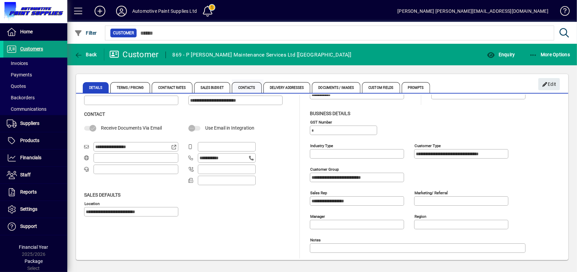 Image resolution: width=577 pixels, height=272 pixels. I want to click on span: Custom Fields, so click(381, 87).